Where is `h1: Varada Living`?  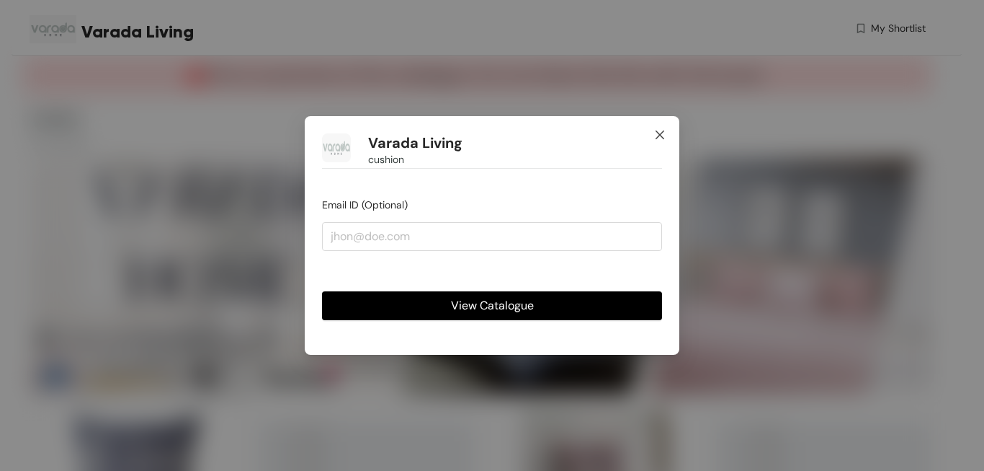 h1: Varada Living is located at coordinates (415, 143).